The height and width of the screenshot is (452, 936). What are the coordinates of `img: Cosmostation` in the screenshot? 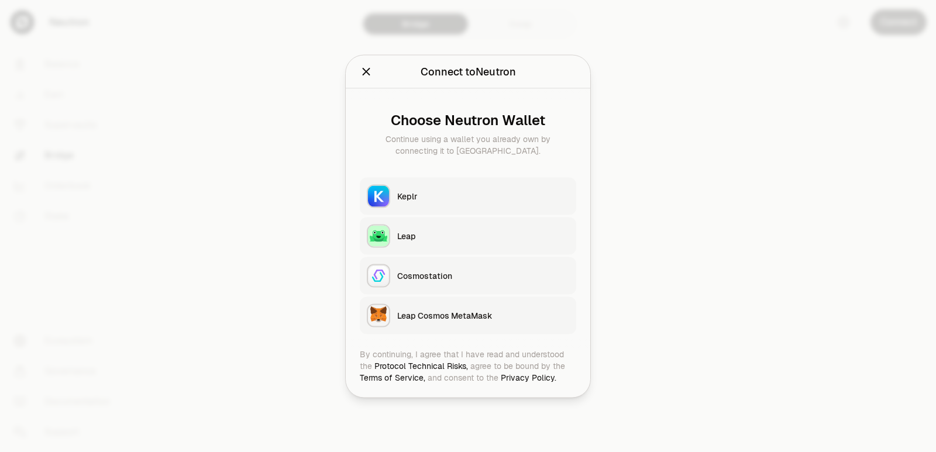 It's located at (378, 276).